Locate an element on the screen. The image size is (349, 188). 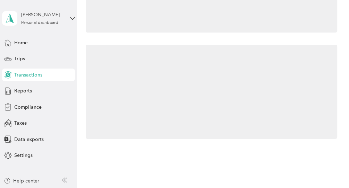
span: Compliance is located at coordinates (28, 107).